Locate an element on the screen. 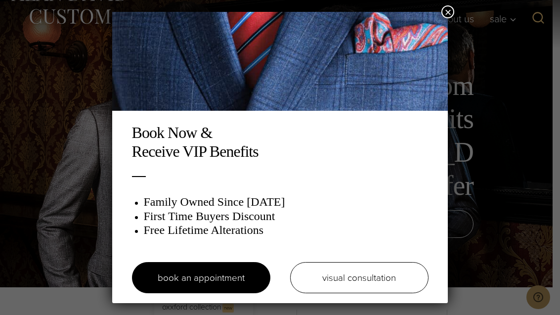 Image resolution: width=560 pixels, height=315 pixels. button: Close is located at coordinates (448, 12).